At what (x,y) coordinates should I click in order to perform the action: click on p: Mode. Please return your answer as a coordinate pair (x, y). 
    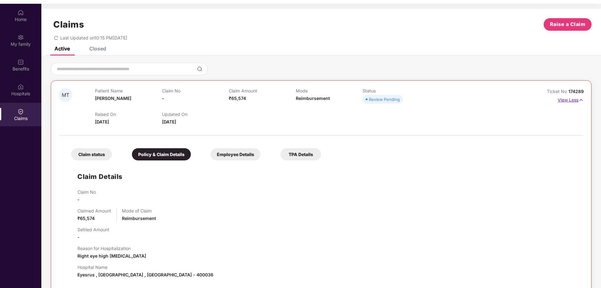
    Looking at the image, I should click on (329, 91).